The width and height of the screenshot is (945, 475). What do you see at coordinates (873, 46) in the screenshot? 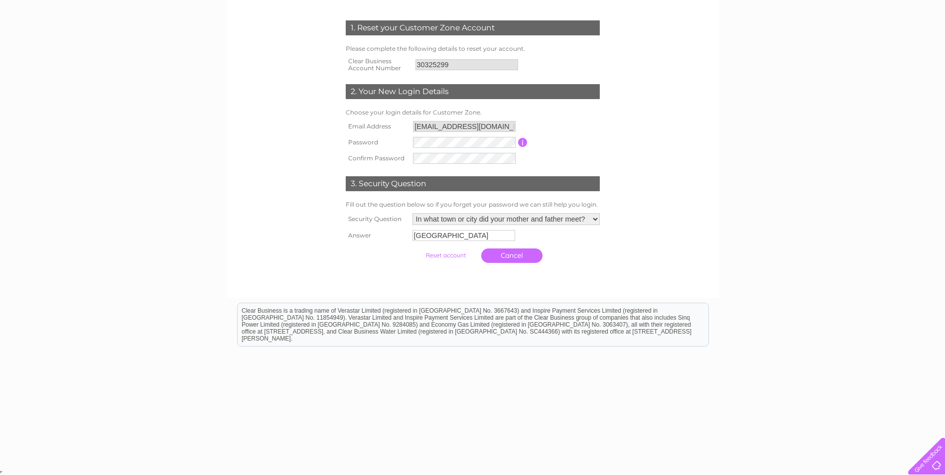
I see `a: Telecoms` at bounding box center [873, 46].